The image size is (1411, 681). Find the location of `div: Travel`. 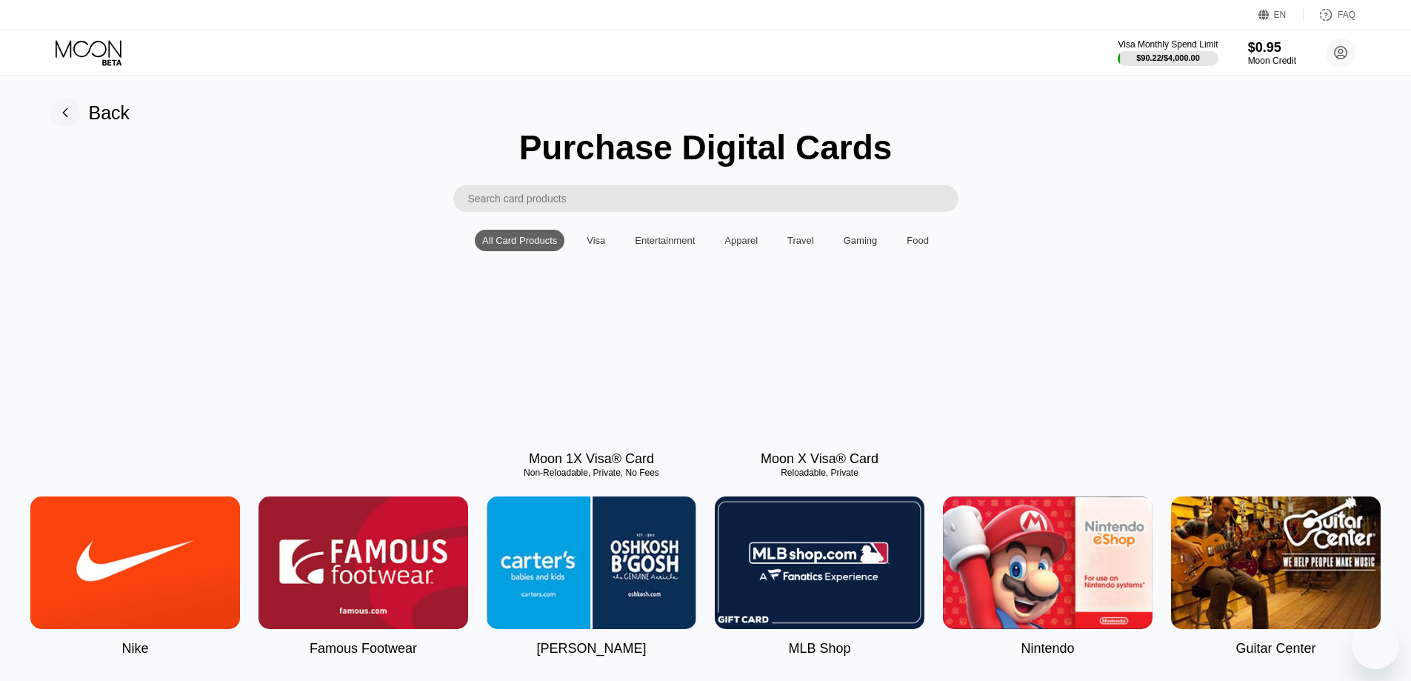

div: Travel is located at coordinates (801, 240).